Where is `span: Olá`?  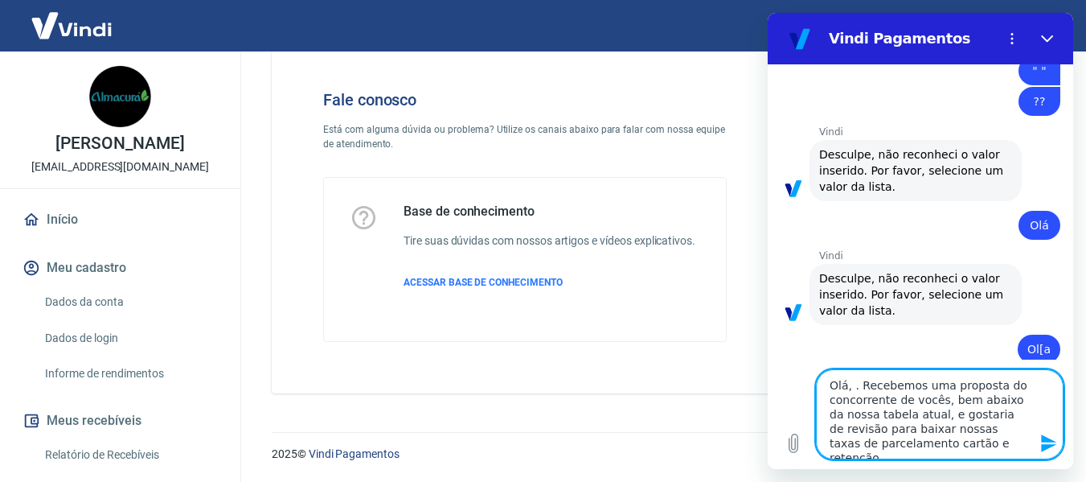
span: Olá is located at coordinates (272, 212).